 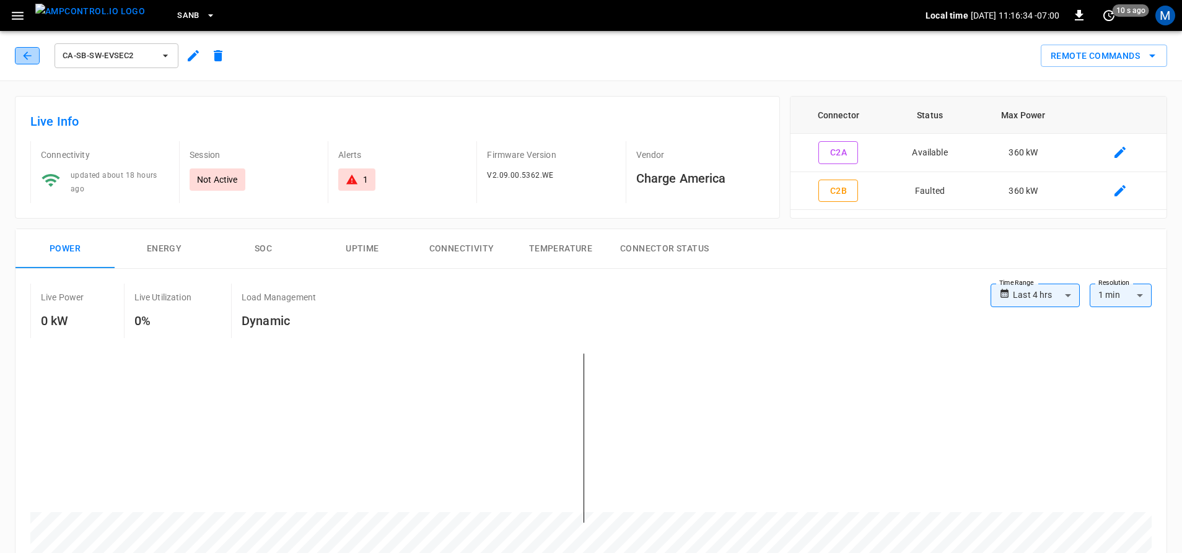 I want to click on td: Faulted, so click(x=929, y=191).